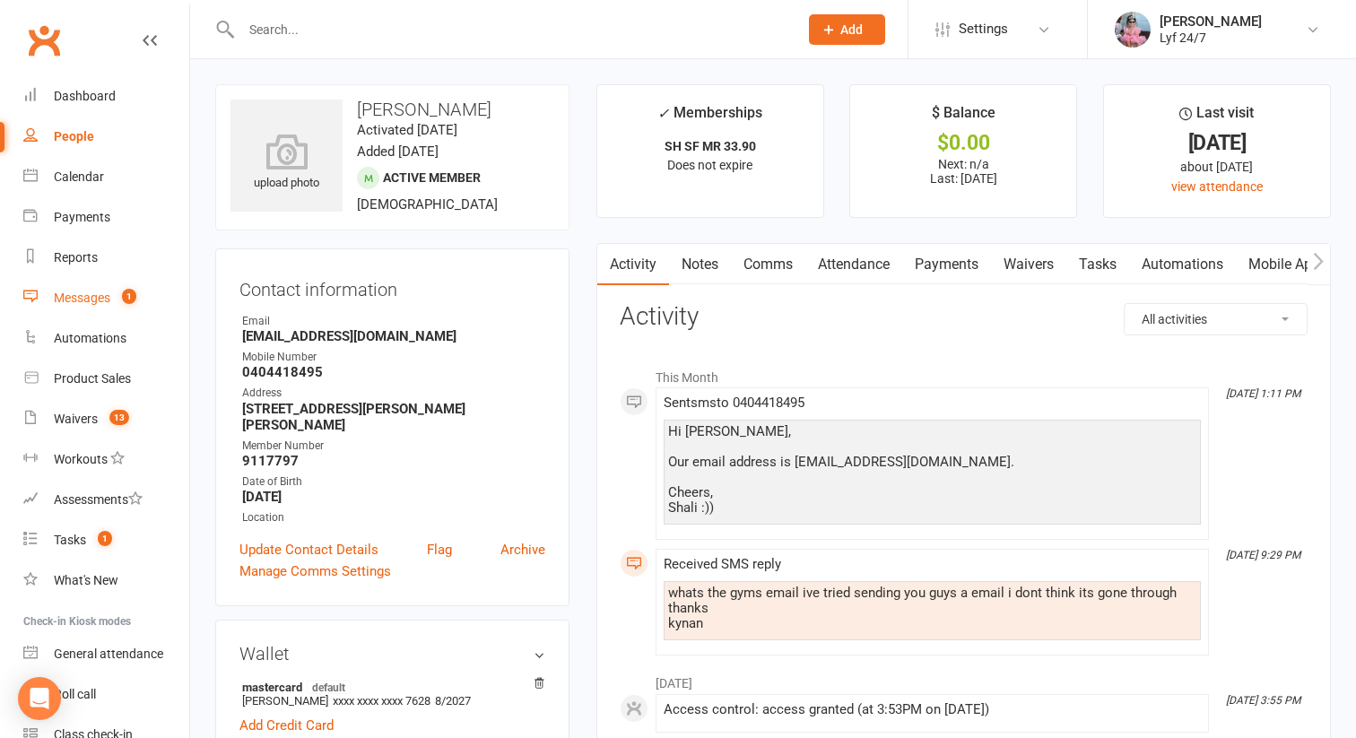 The width and height of the screenshot is (1356, 738). What do you see at coordinates (1284, 265) in the screenshot?
I see `a: Mobile App` at bounding box center [1284, 265].